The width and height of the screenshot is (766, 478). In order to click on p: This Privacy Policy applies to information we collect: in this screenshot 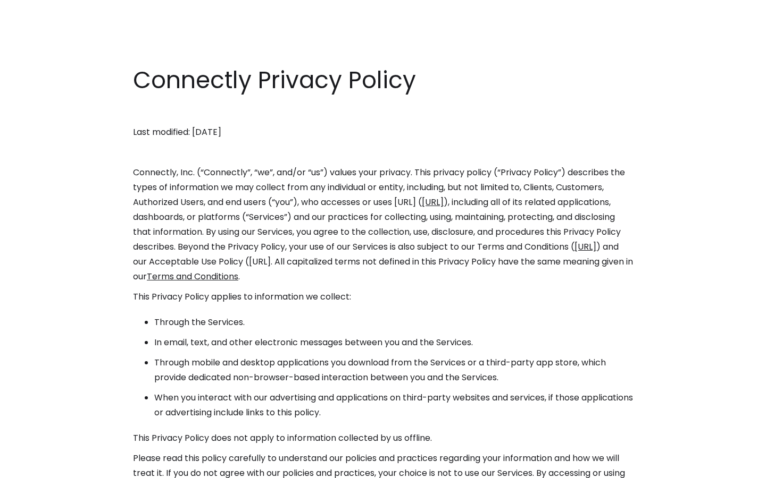, I will do `click(383, 297)`.